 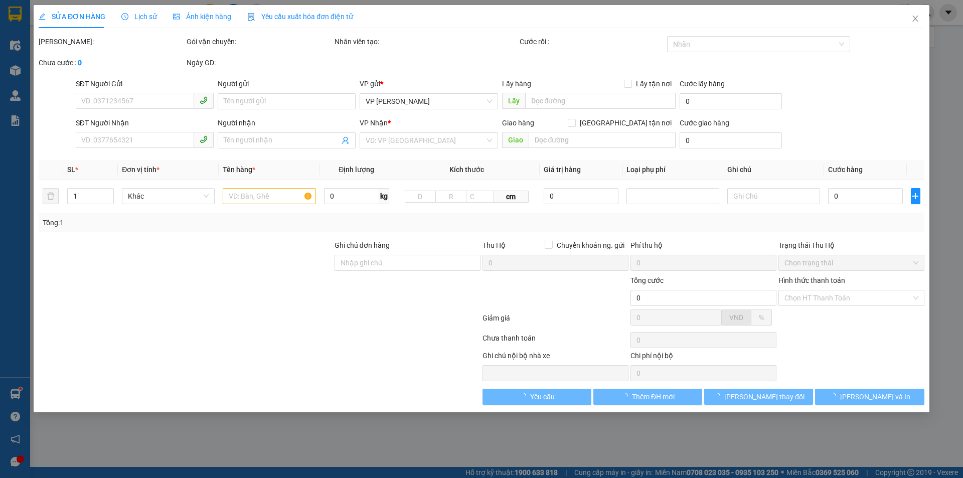 I want to click on span: edit, so click(x=42, y=17).